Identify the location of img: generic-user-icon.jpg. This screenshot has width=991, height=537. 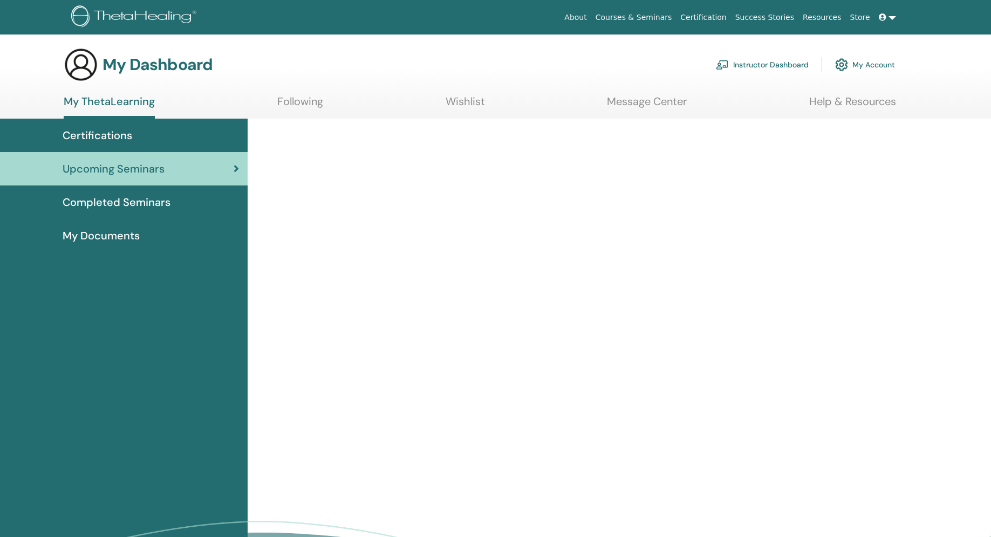
(81, 65).